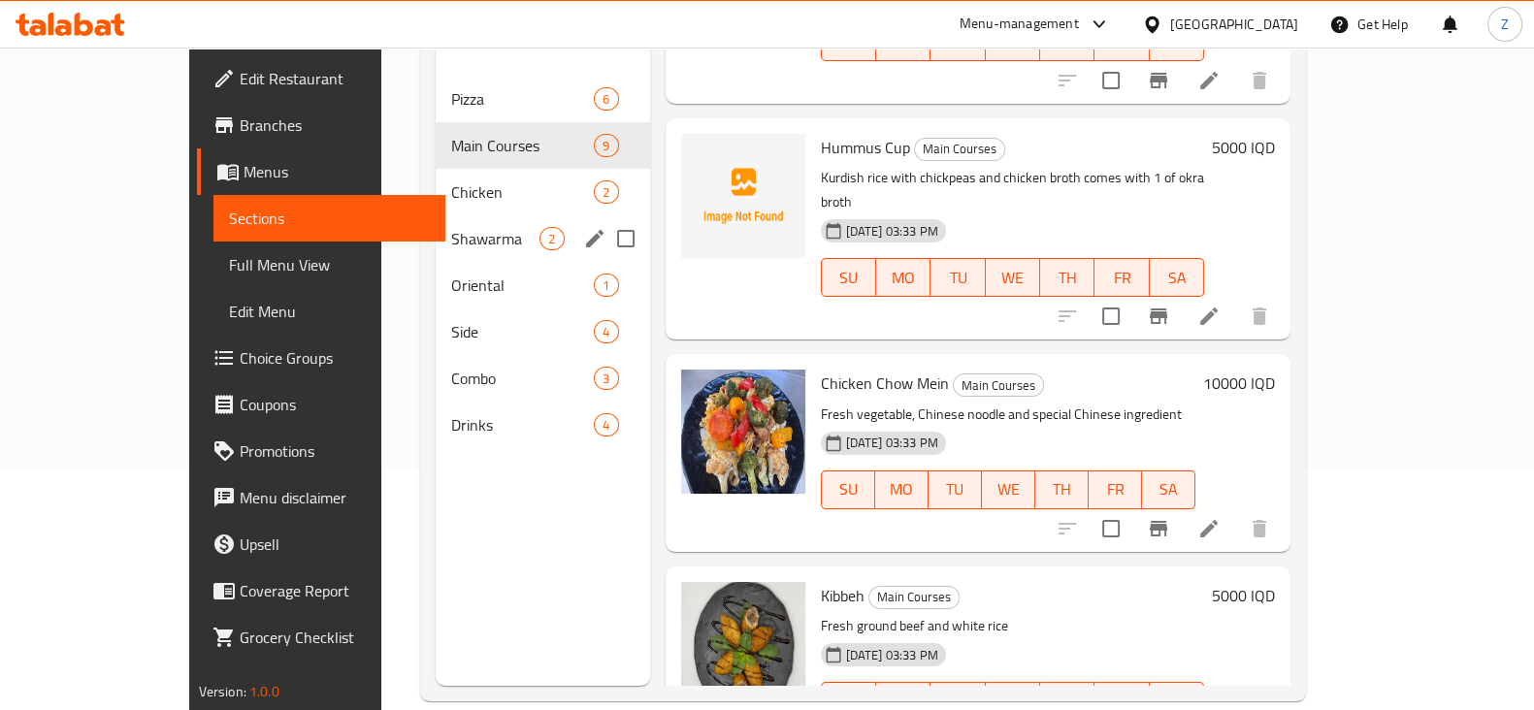  Describe the element at coordinates (321, 172) in the screenshot. I see `a: Menus` at that location.